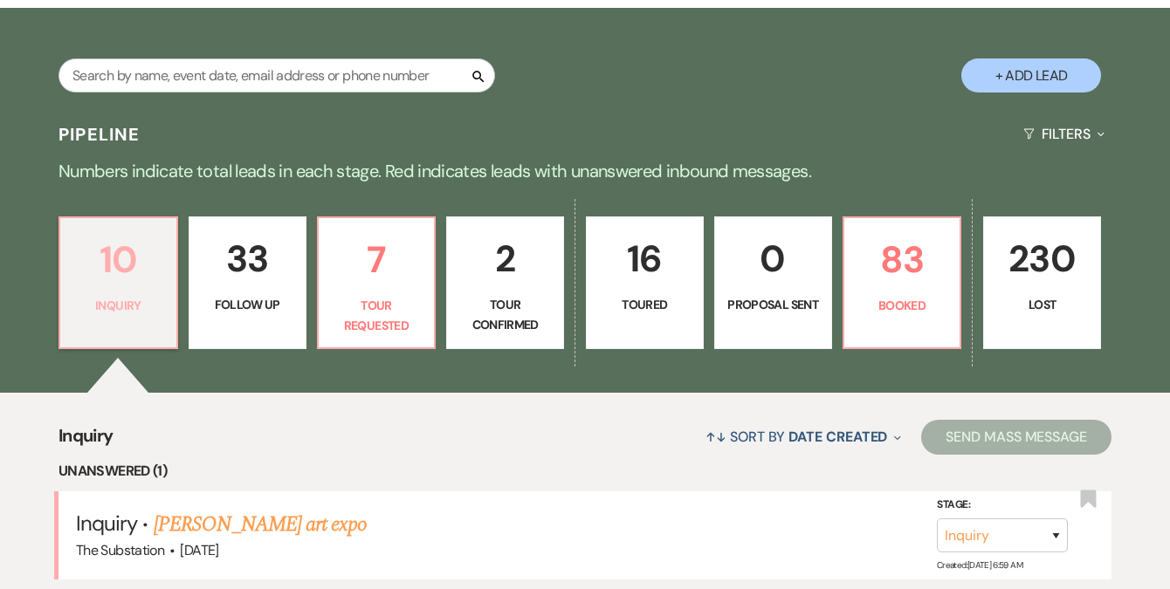 This screenshot has height=589, width=1170. Describe the element at coordinates (585, 472) in the screenshot. I see `li: Unanswered (1)` at that location.